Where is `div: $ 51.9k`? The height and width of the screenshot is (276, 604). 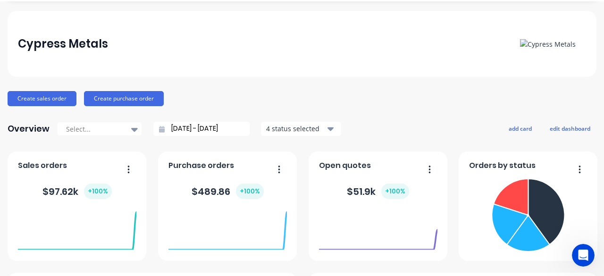
div: $ 51.9k is located at coordinates (378, 191).